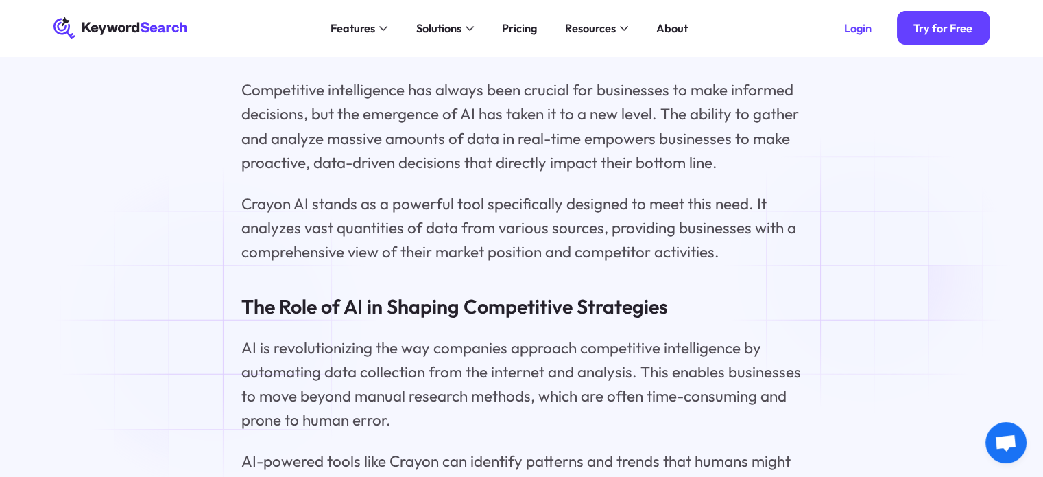 The image size is (1043, 477). What do you see at coordinates (1006, 442) in the screenshot?
I see `a: Open chat` at bounding box center [1006, 442].